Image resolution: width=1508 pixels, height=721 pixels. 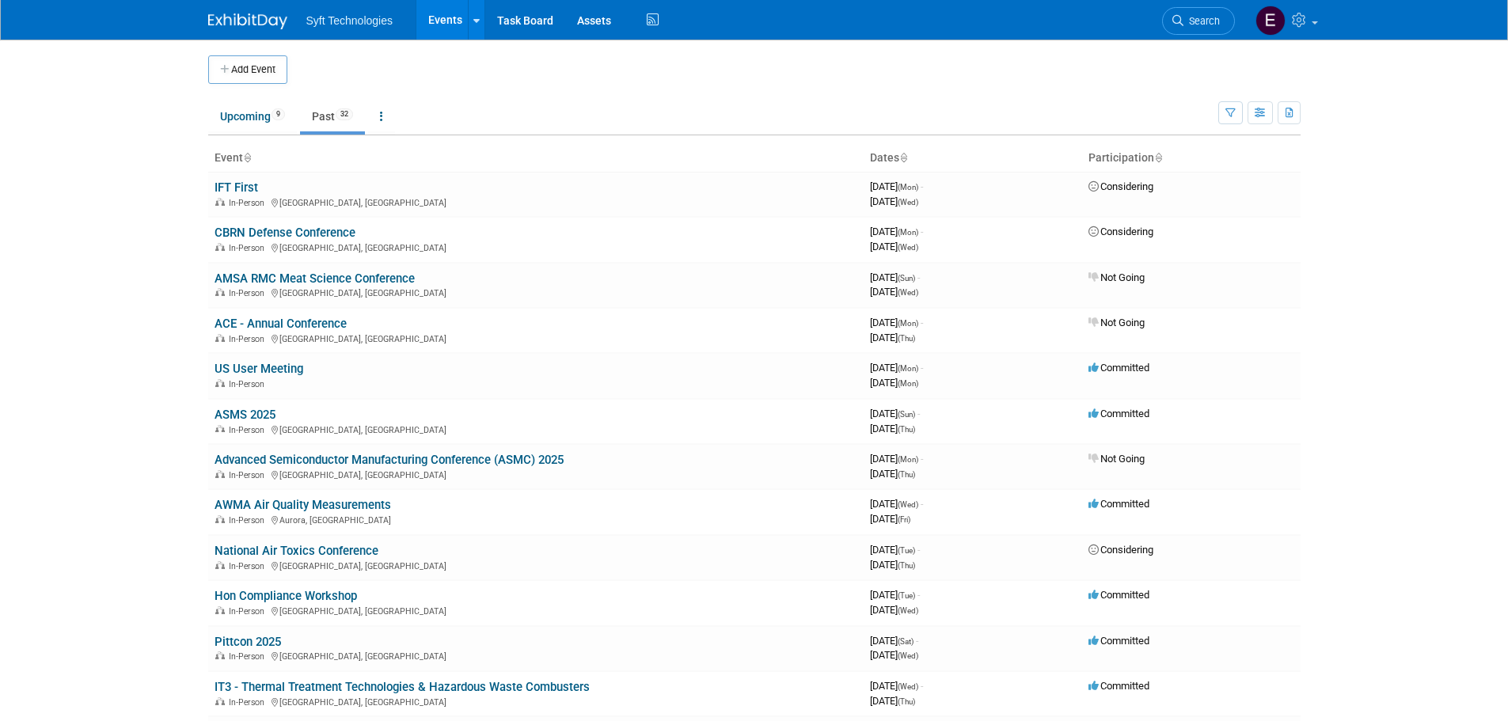 I want to click on a: IT3 - Thermal Treatment Technologies & Hazardous Waste Combusters, so click(x=402, y=687).